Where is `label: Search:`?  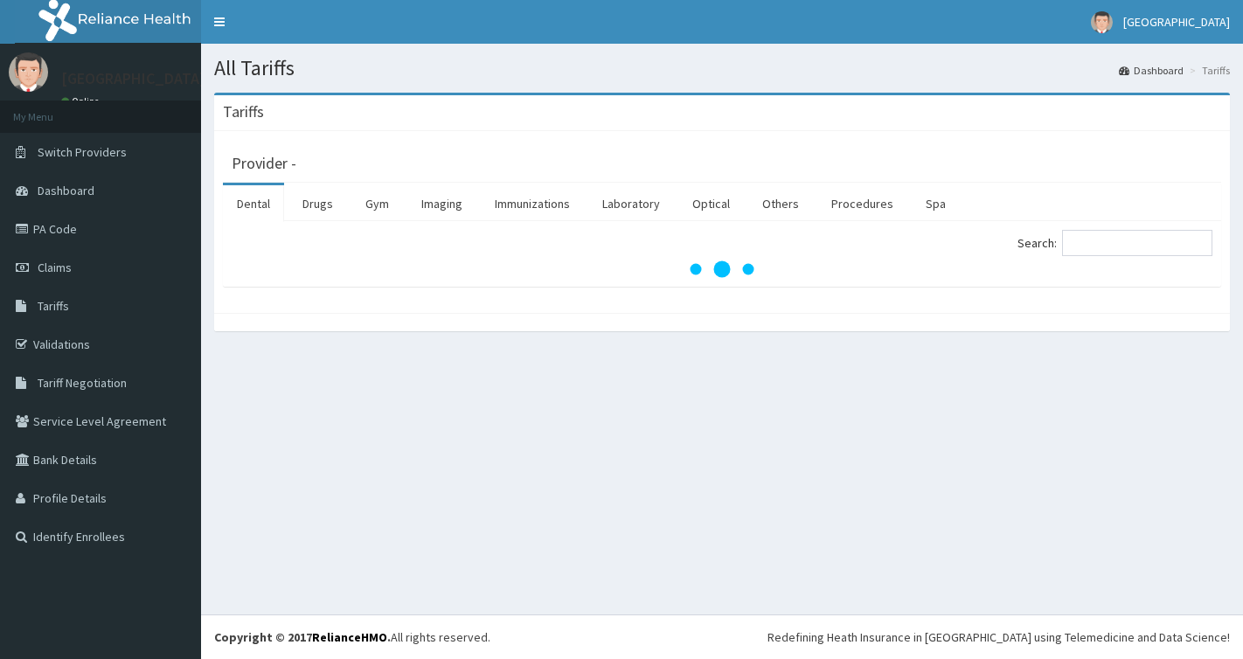 label: Search: is located at coordinates (1115, 243).